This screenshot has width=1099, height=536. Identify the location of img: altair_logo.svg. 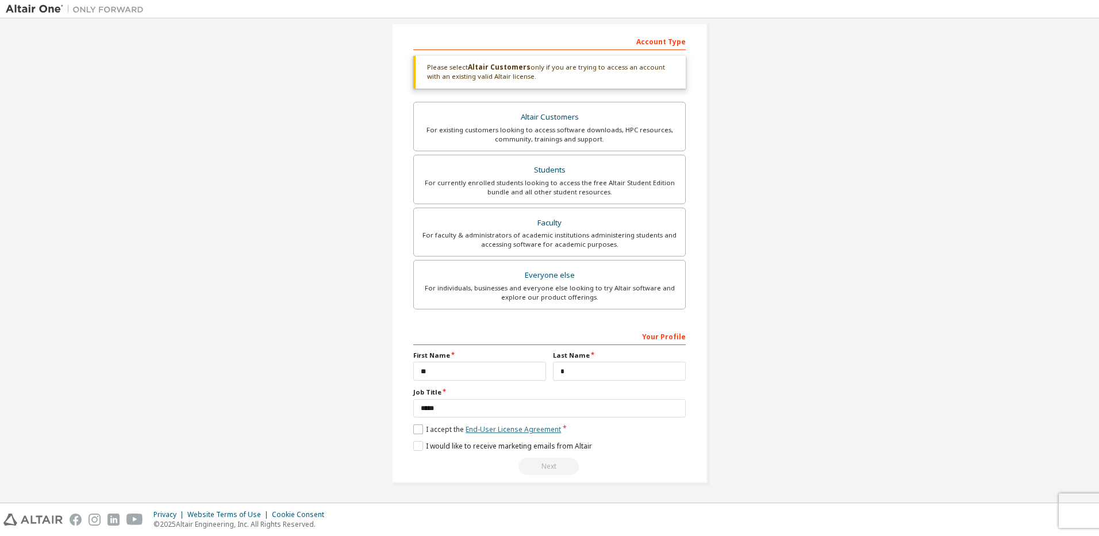
(33, 519).